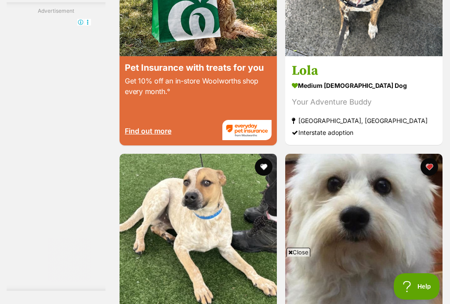  I want to click on h3: Lola, so click(364, 71).